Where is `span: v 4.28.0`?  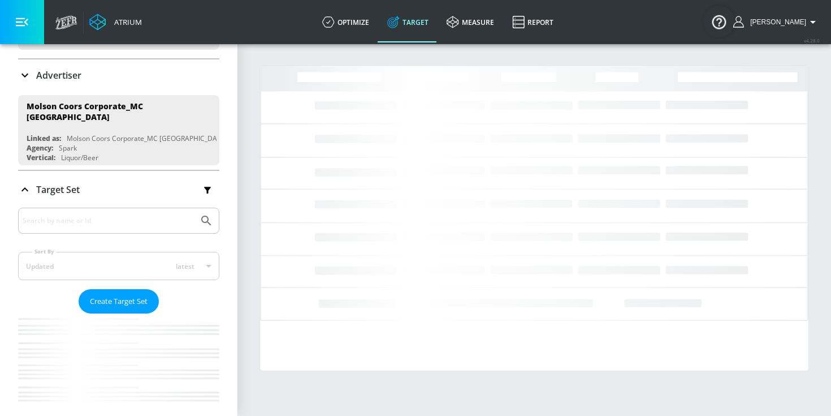 span: v 4.28.0 is located at coordinates (812, 40).